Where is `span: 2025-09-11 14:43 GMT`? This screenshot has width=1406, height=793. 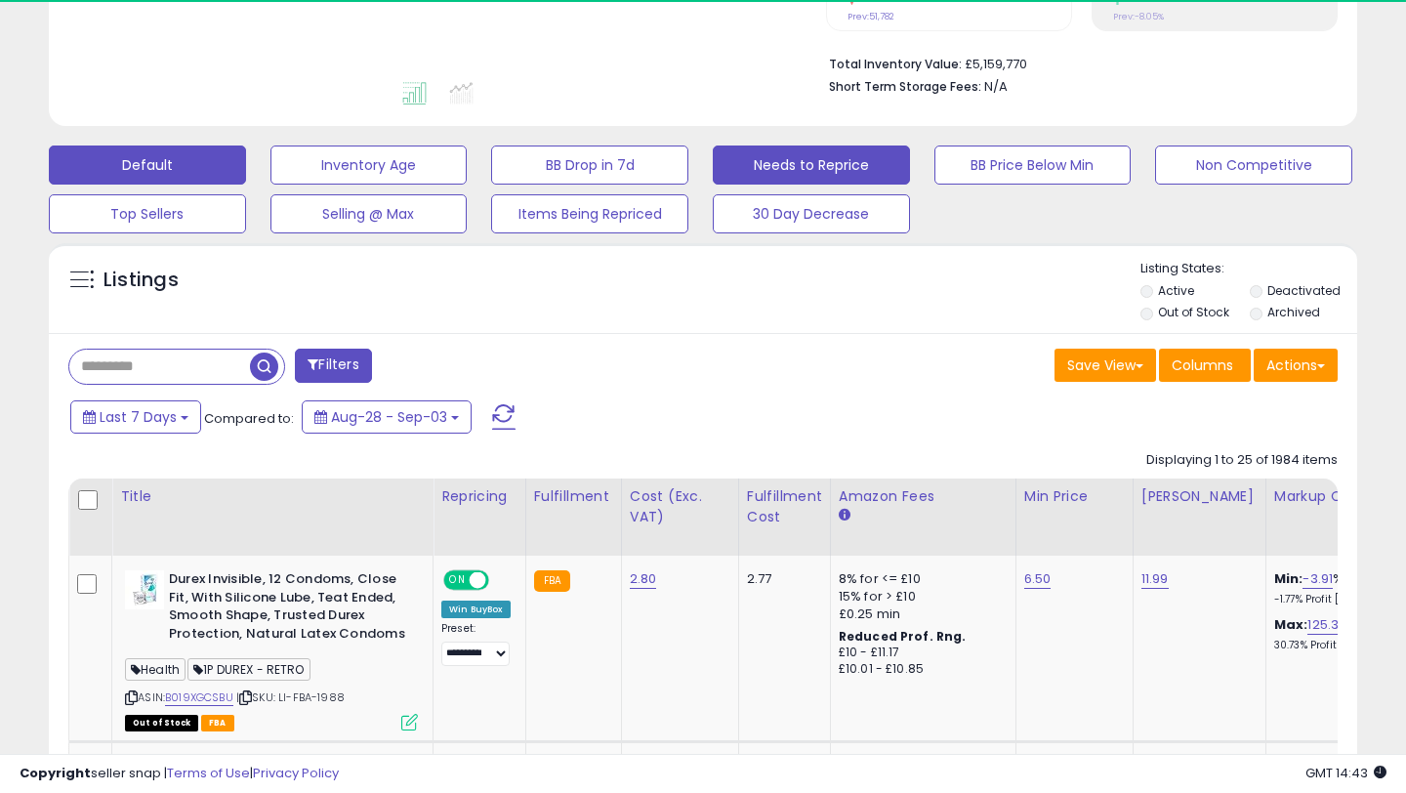 span: 2025-09-11 14:43 GMT is located at coordinates (1346, 772).